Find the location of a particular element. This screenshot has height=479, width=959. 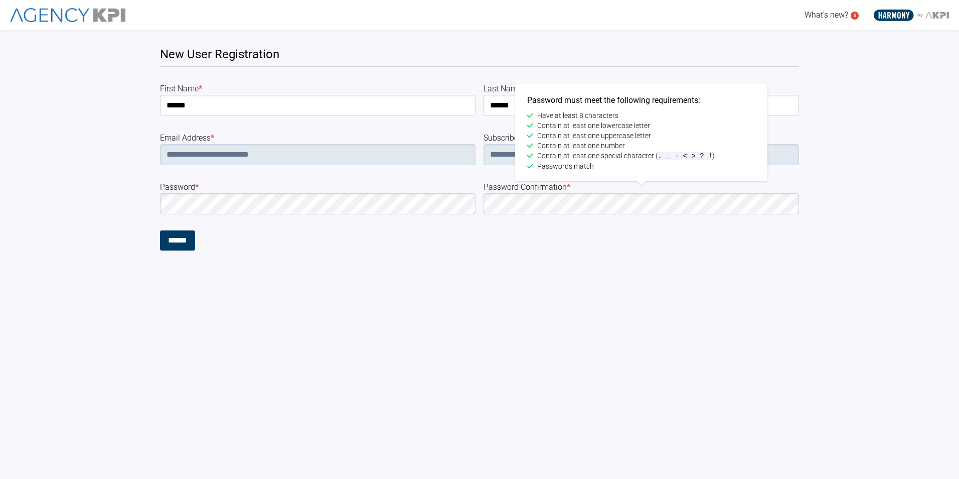

span: What's new? is located at coordinates (826, 15).